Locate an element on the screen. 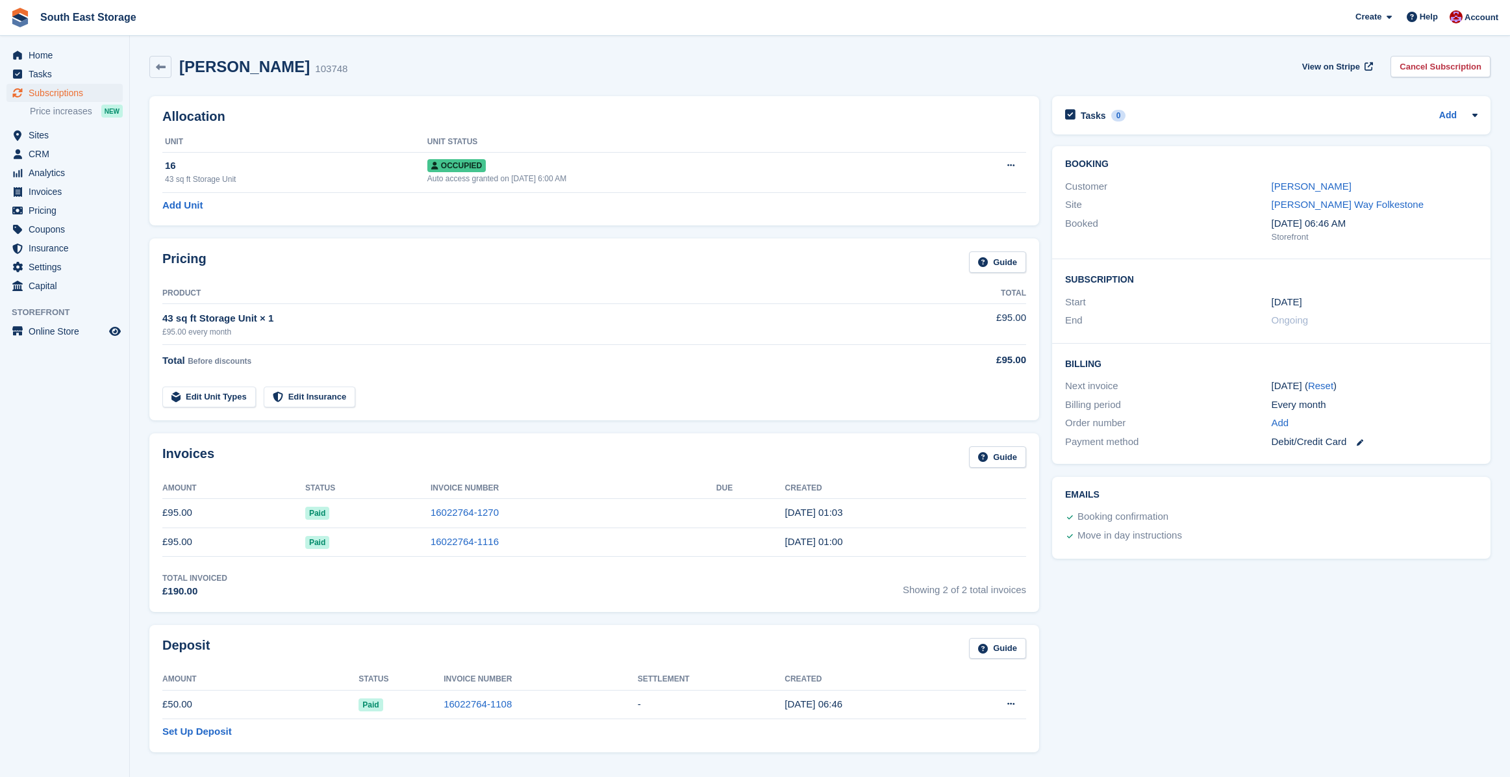  span: Help is located at coordinates (1429, 17).